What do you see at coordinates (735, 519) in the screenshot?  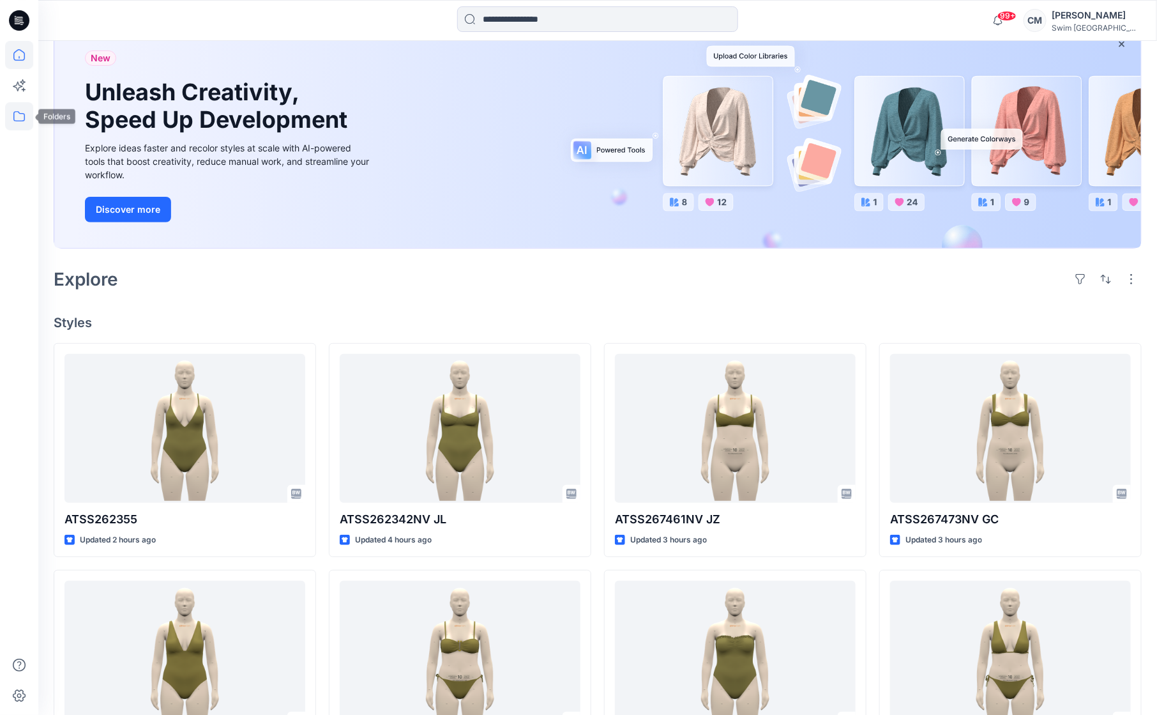 I see `p: ATSS267461NV JZ` at bounding box center [735, 519].